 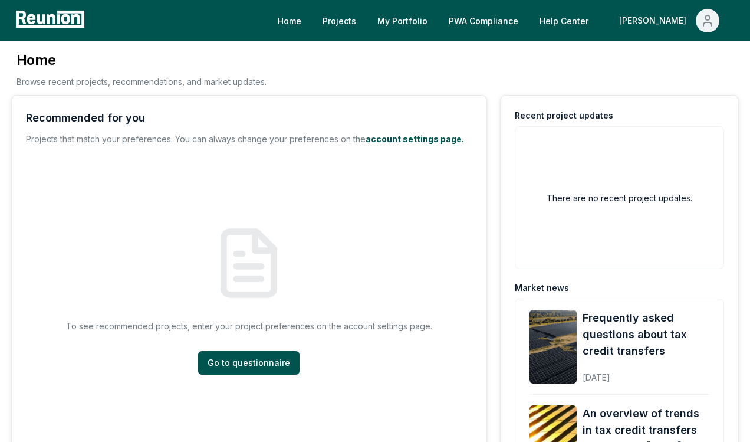 I want to click on div: Recent project updates, so click(x=564, y=116).